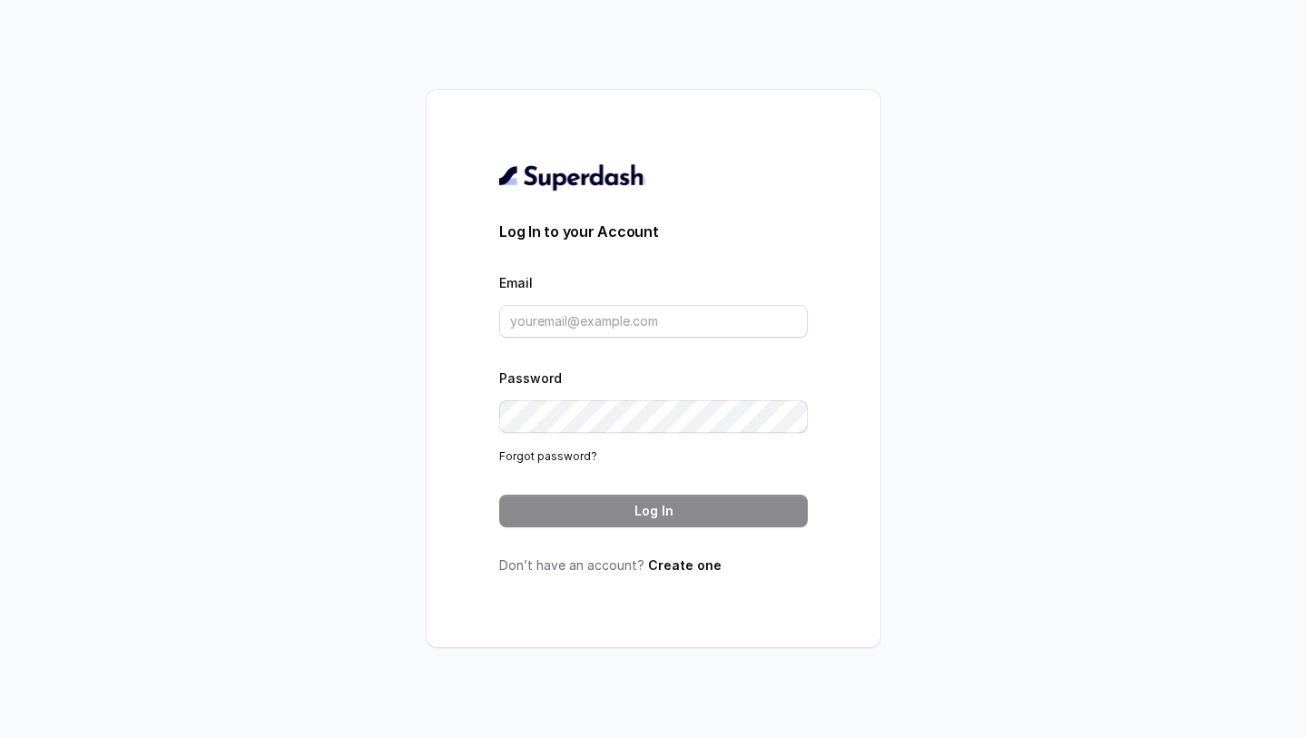 Image resolution: width=1307 pixels, height=737 pixels. I want to click on a: Forgot password?, so click(548, 456).